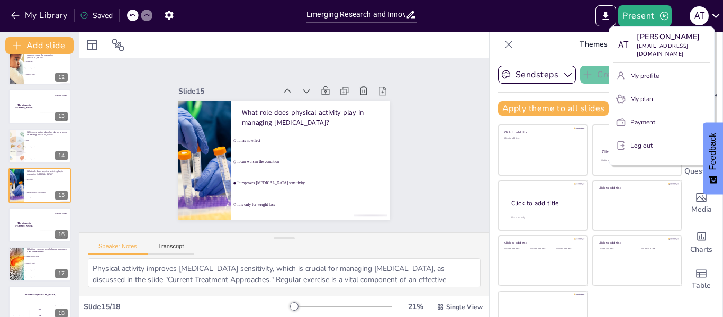  Describe the element at coordinates (643, 122) in the screenshot. I see `p: Payment` at that location.